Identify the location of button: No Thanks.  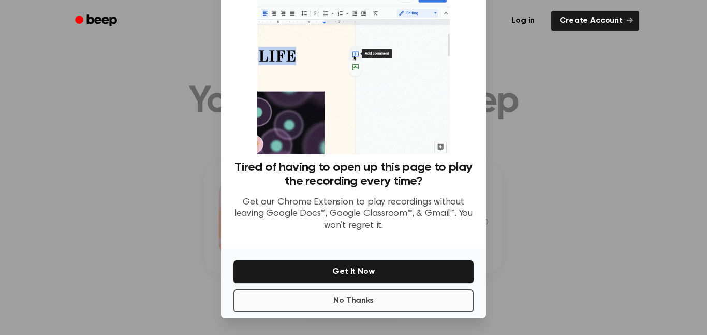
(353, 301).